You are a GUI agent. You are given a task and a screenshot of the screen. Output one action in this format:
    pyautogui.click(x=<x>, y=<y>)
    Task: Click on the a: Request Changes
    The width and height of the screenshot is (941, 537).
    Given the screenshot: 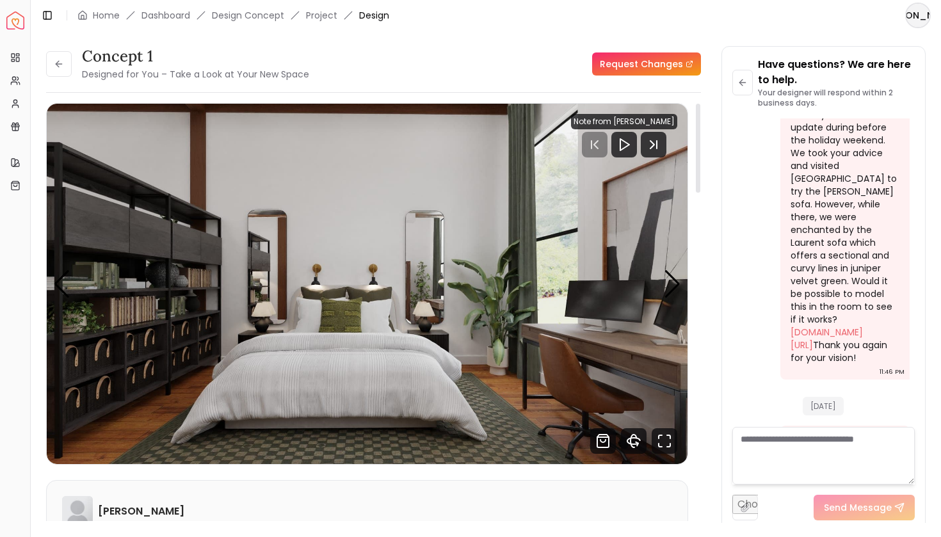 What is the action you would take?
    pyautogui.click(x=646, y=64)
    